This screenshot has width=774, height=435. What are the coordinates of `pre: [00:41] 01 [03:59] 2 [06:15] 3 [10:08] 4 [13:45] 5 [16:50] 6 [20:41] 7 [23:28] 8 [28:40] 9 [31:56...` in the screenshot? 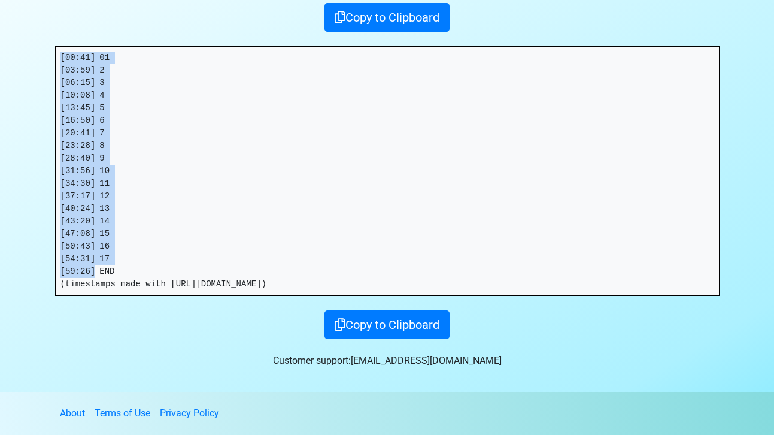 It's located at (387, 171).